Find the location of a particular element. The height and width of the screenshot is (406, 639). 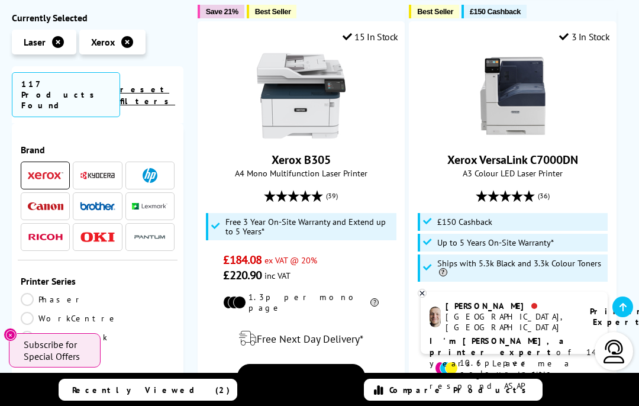

a: HP is located at coordinates (150, 175).